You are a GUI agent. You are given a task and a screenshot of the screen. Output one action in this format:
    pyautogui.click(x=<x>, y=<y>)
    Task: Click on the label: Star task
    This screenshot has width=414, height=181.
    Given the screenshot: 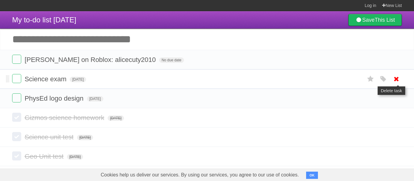 What is the action you would take?
    pyautogui.click(x=370, y=79)
    